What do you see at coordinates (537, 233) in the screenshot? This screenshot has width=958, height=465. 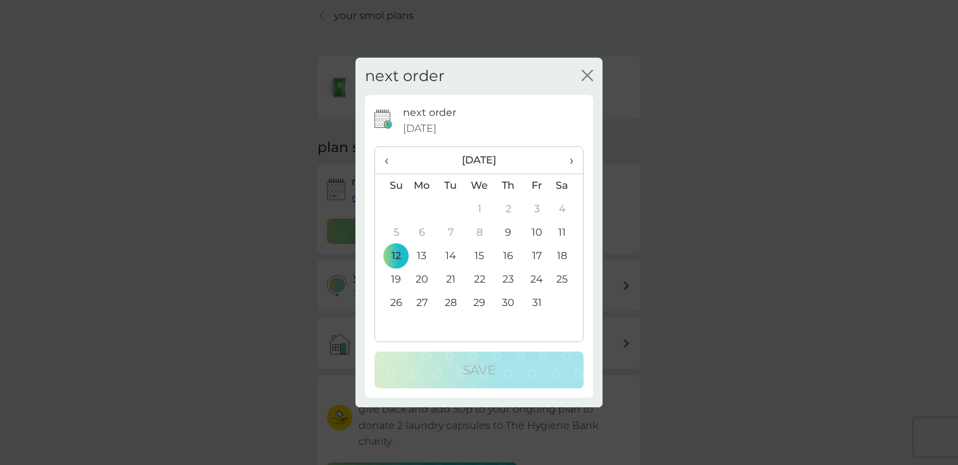 I see `td: 10` at bounding box center [537, 233].